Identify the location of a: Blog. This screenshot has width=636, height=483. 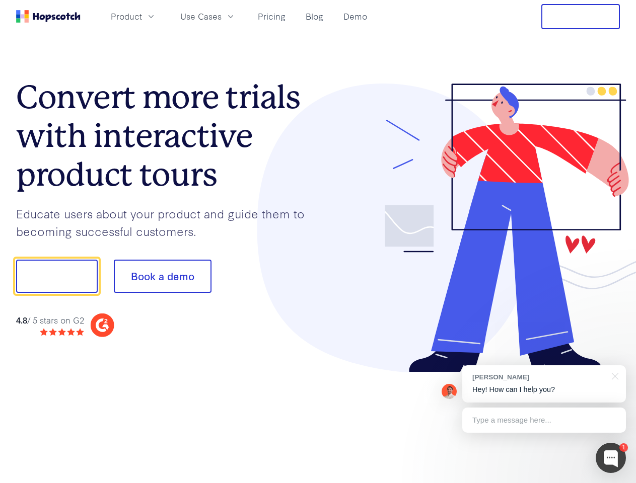
(314, 16).